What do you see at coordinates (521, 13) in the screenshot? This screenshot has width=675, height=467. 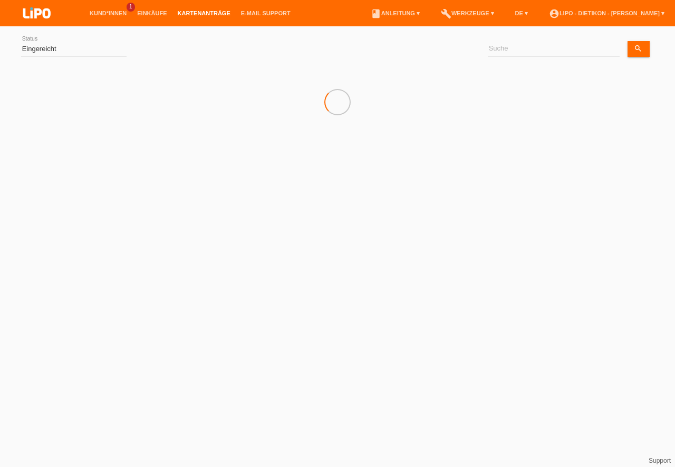 I see `a: DE ▾` at bounding box center [521, 13].